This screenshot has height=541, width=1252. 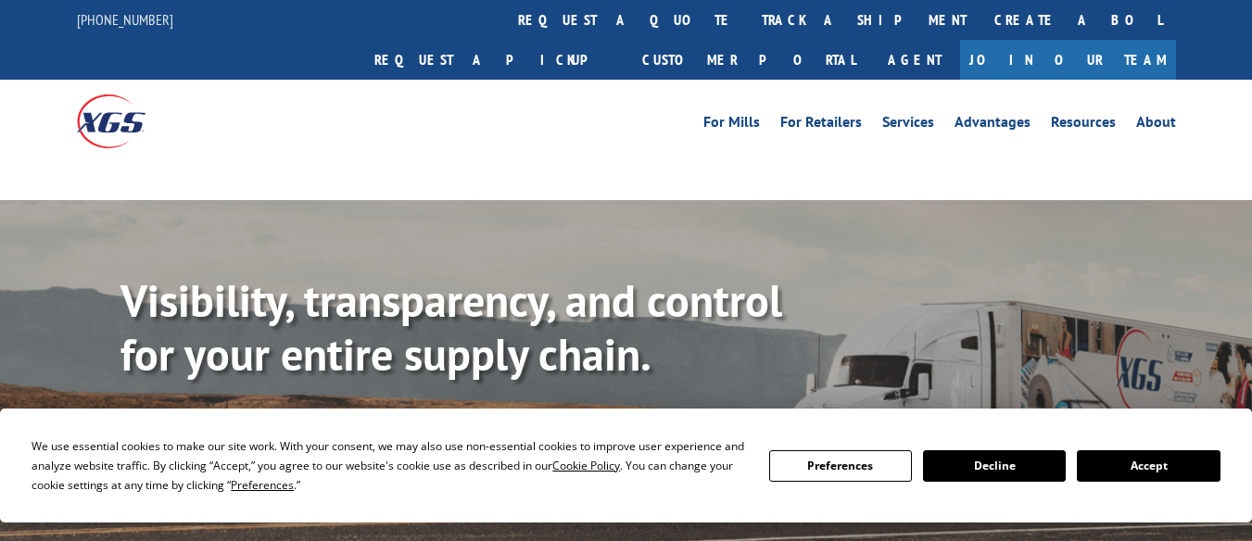 What do you see at coordinates (586, 465) in the screenshot?
I see `span: Cookie Policy` at bounding box center [586, 465].